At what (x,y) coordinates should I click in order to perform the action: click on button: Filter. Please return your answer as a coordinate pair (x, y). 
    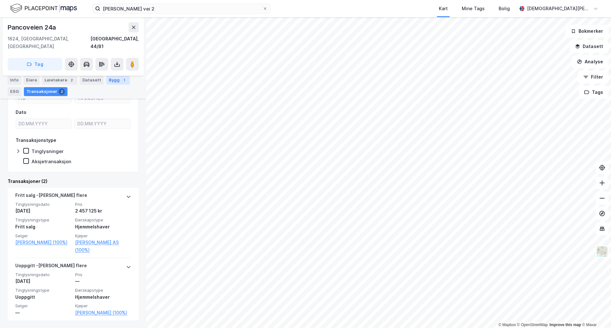
    Looking at the image, I should click on (594, 77).